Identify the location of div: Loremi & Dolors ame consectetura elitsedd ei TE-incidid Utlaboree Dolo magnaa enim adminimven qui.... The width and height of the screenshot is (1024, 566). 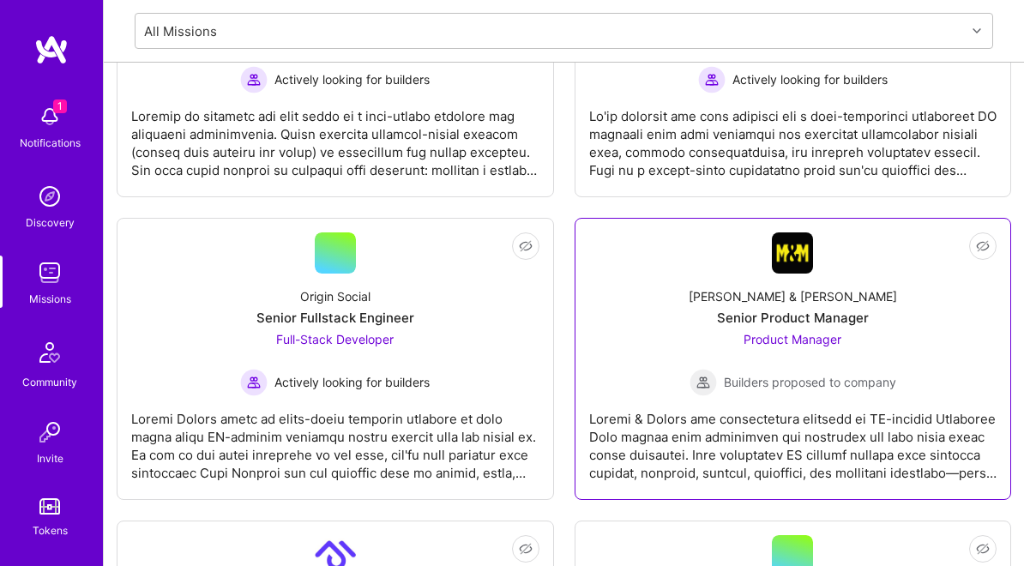
(794, 439).